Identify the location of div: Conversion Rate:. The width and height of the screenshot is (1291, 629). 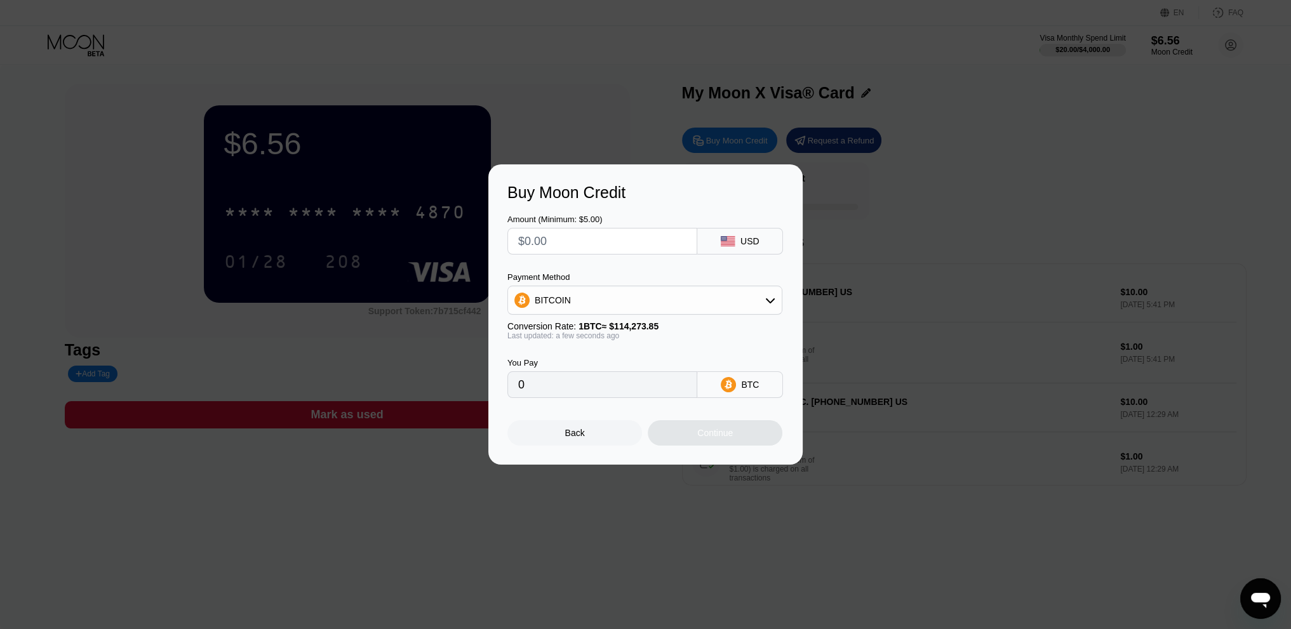
(645, 326).